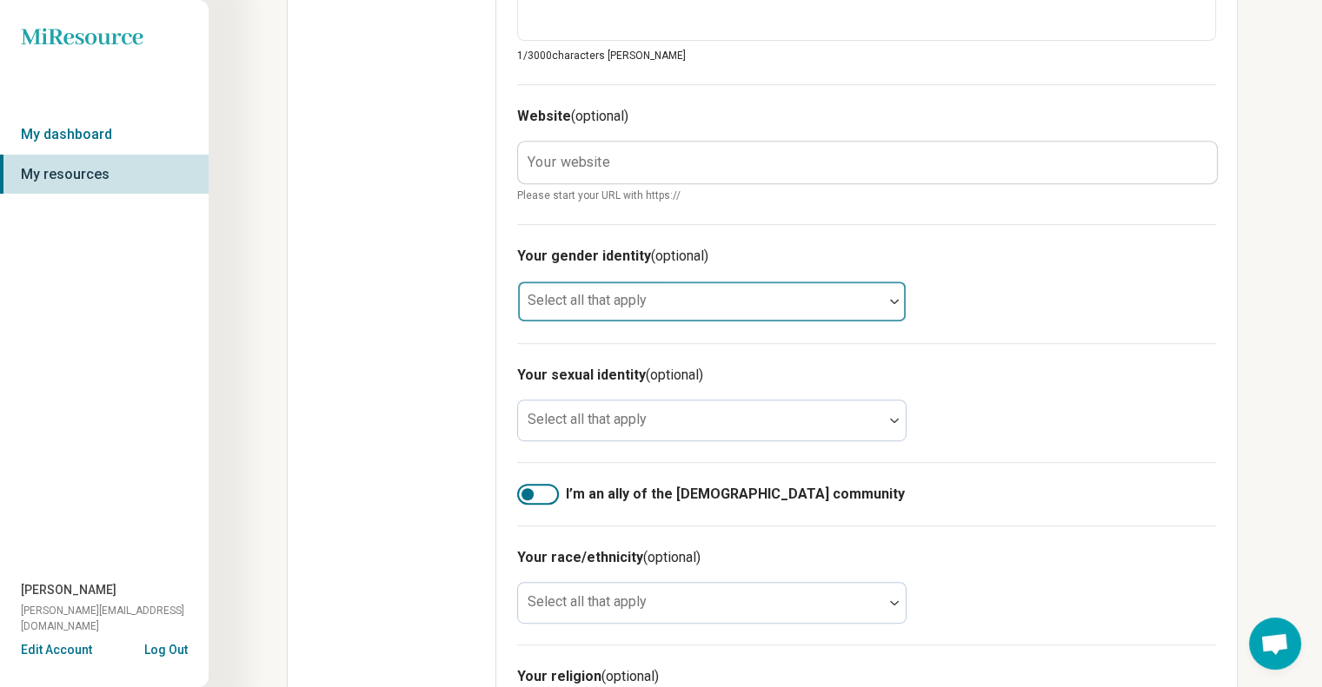 The width and height of the screenshot is (1322, 687). Describe the element at coordinates (866, 558) in the screenshot. I see `h3: Your race/ethnicity` at that location.